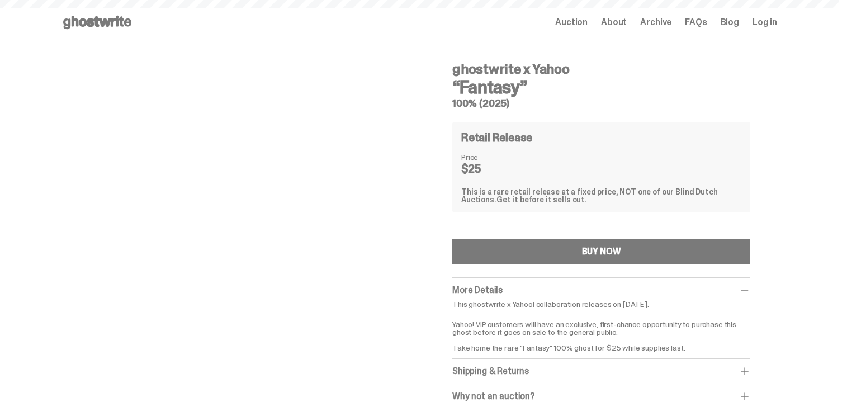  I want to click on div: This is a rare retail release at a fixed price, NOT one of our Blind Dutch Auctions., so click(601, 196).